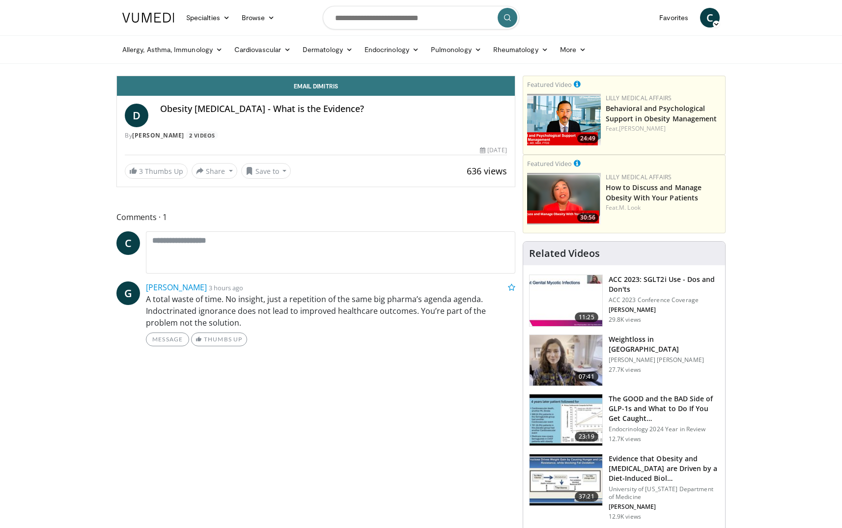 This screenshot has height=528, width=842. What do you see at coordinates (316, 217) in the screenshot?
I see `span: Comments 1` at bounding box center [316, 217].